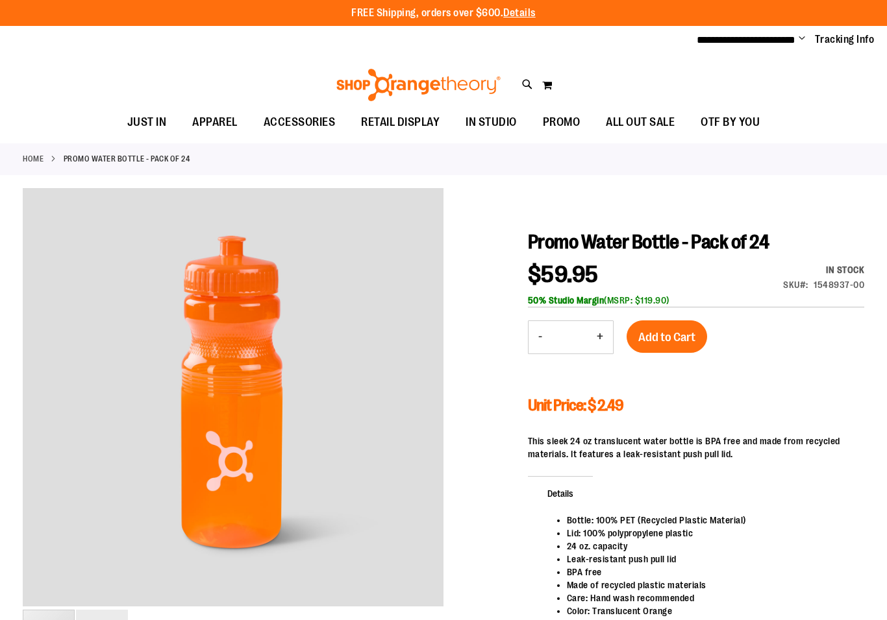 This screenshot has width=887, height=620. What do you see at coordinates (575, 406) in the screenshot?
I see `span: Unit Price: $ 2.49` at bounding box center [575, 406].